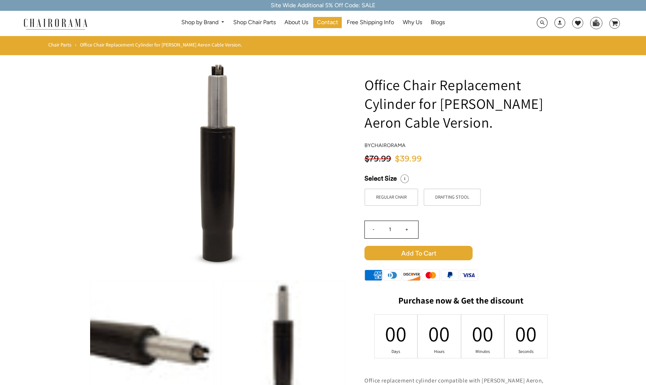  I want to click on span: Shop Chair Parts, so click(254, 22).